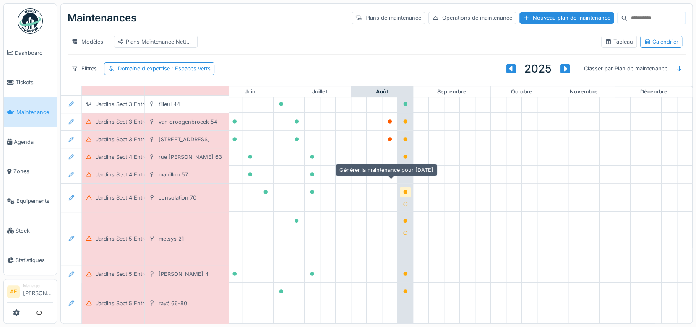 Image resolution: width=696 pixels, height=327 pixels. Describe the element at coordinates (250, 92) in the screenshot. I see `div: juin` at that location.